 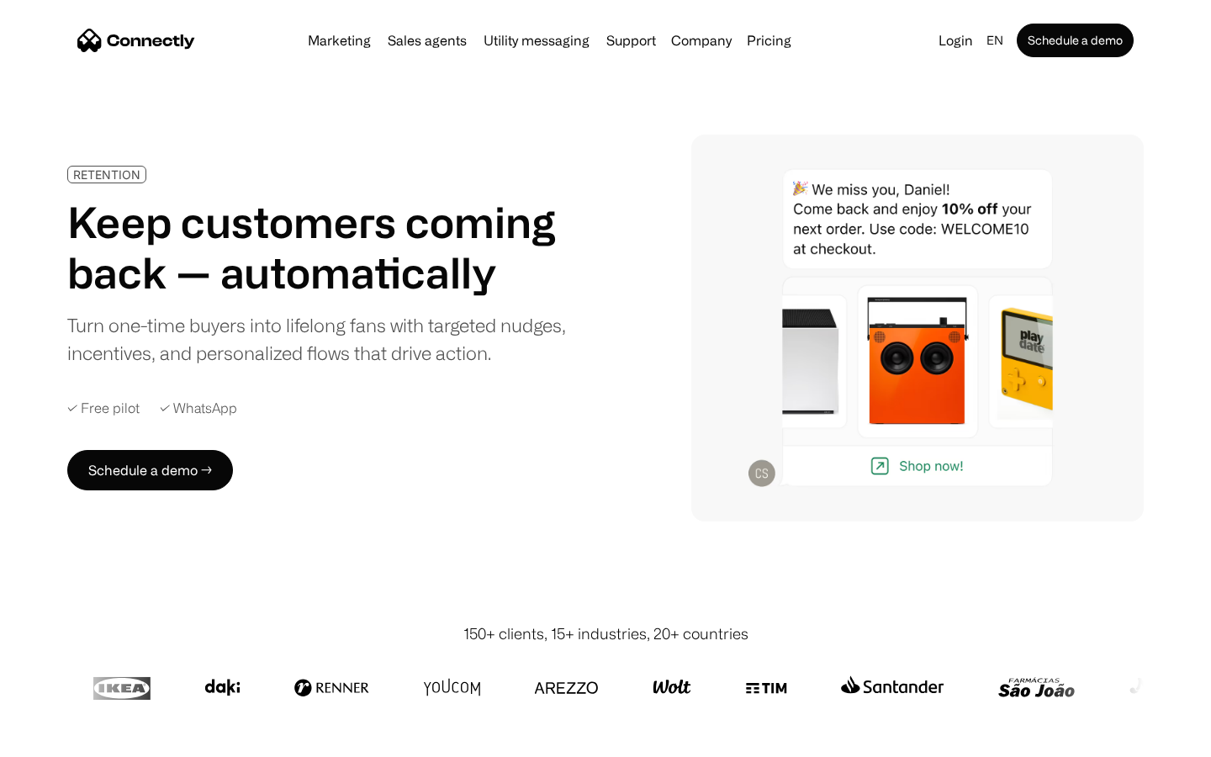 I want to click on div: RETENTION, so click(x=107, y=174).